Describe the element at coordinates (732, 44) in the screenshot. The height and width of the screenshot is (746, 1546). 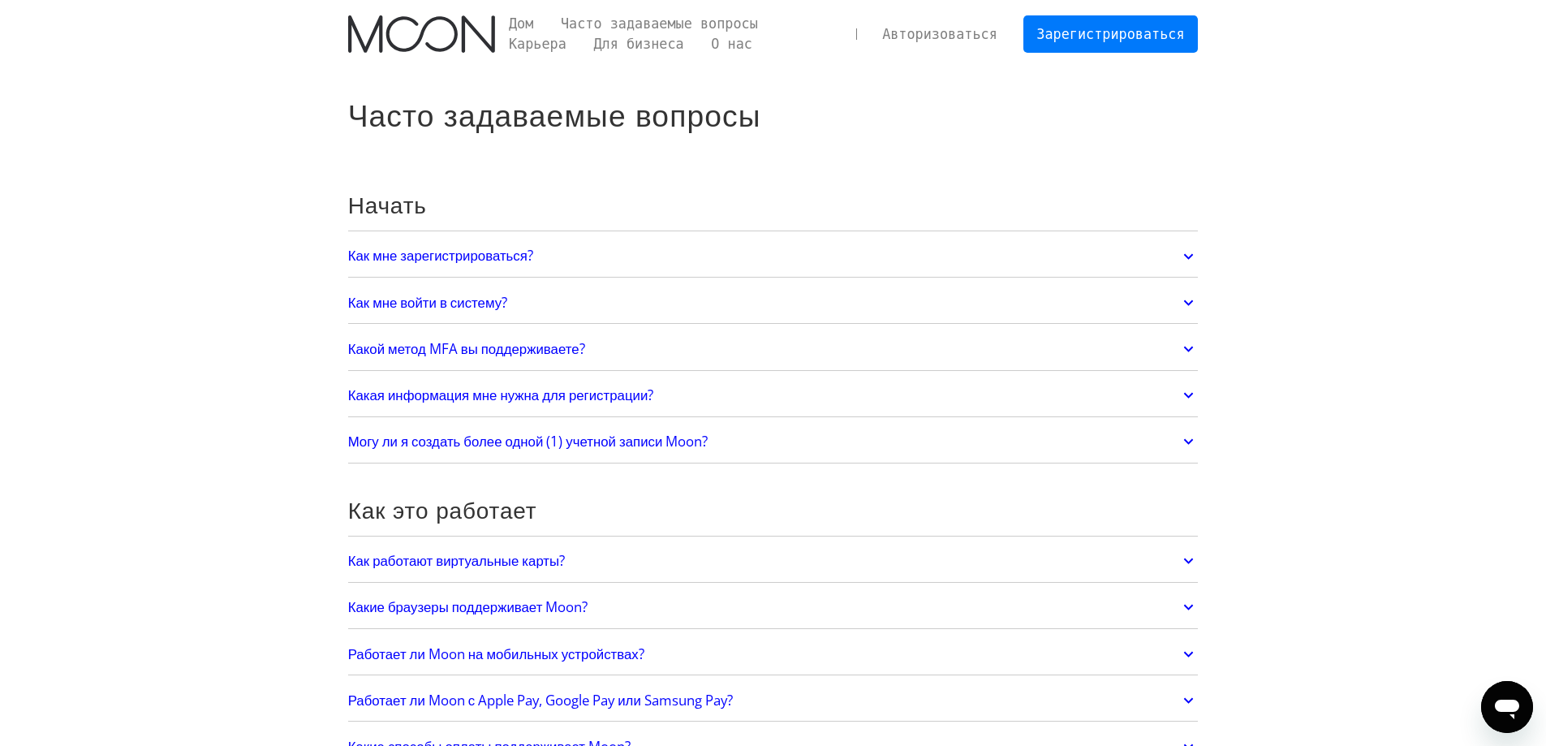
I see `a: О нас` at that location.